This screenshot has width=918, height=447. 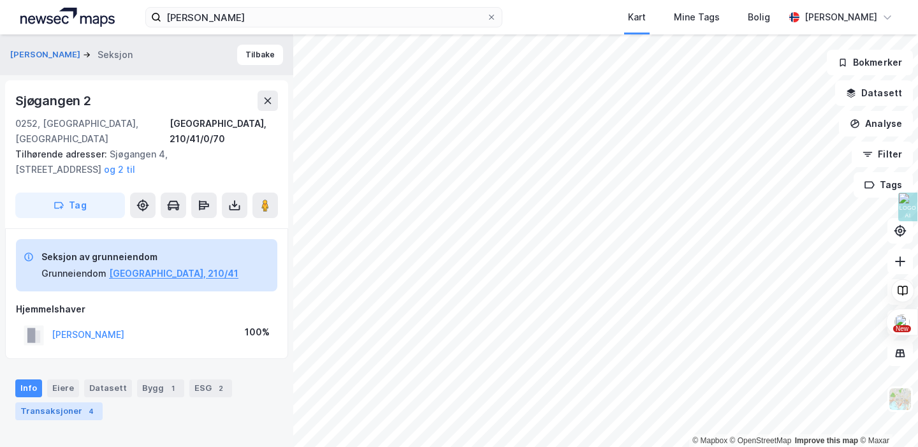 I want to click on div: Kontrollprogram for chat, so click(x=886, y=416).